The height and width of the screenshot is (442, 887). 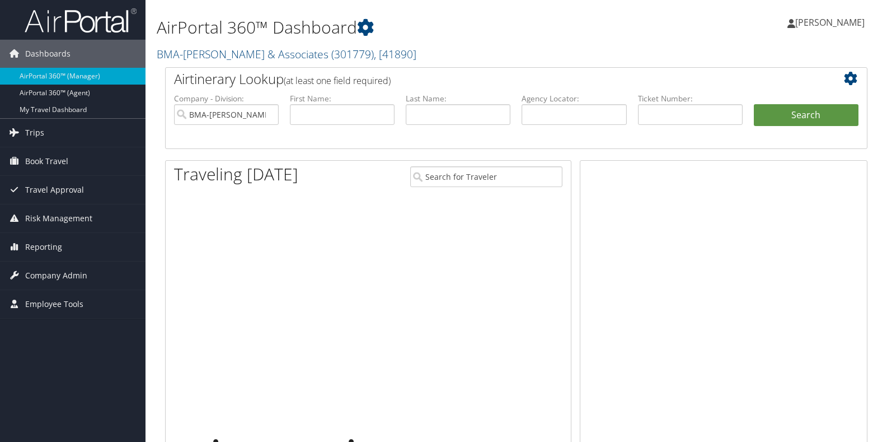 I want to click on label: First Name:, so click(x=342, y=99).